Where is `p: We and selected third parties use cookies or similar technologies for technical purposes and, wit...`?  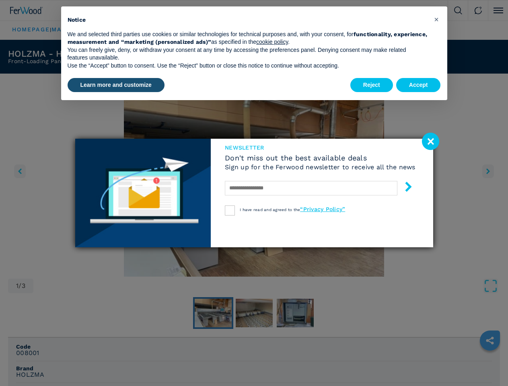
p: We and selected third parties use cookies or similar technologies for technical purposes and, wit... is located at coordinates (248, 38).